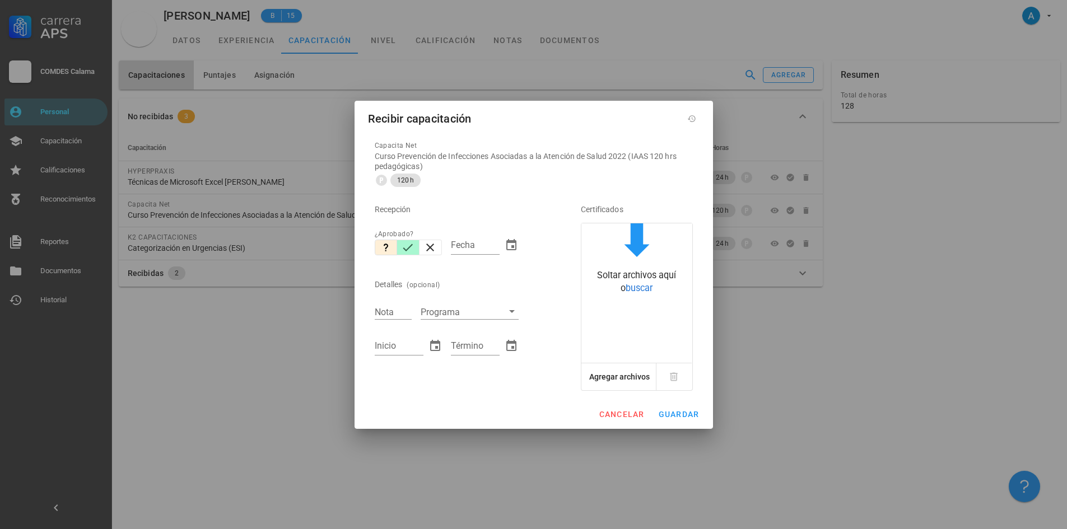 The height and width of the screenshot is (529, 1067). What do you see at coordinates (423, 285) in the screenshot?
I see `div: (opcional)` at bounding box center [423, 285].